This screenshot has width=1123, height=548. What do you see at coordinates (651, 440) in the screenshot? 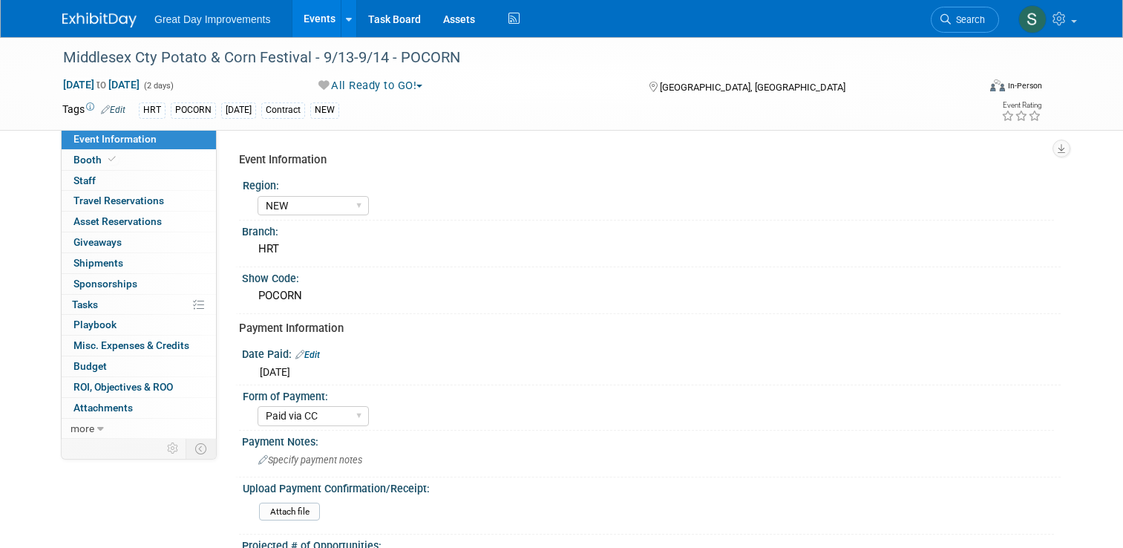
I see `div: Payment Notes:` at bounding box center [651, 440].